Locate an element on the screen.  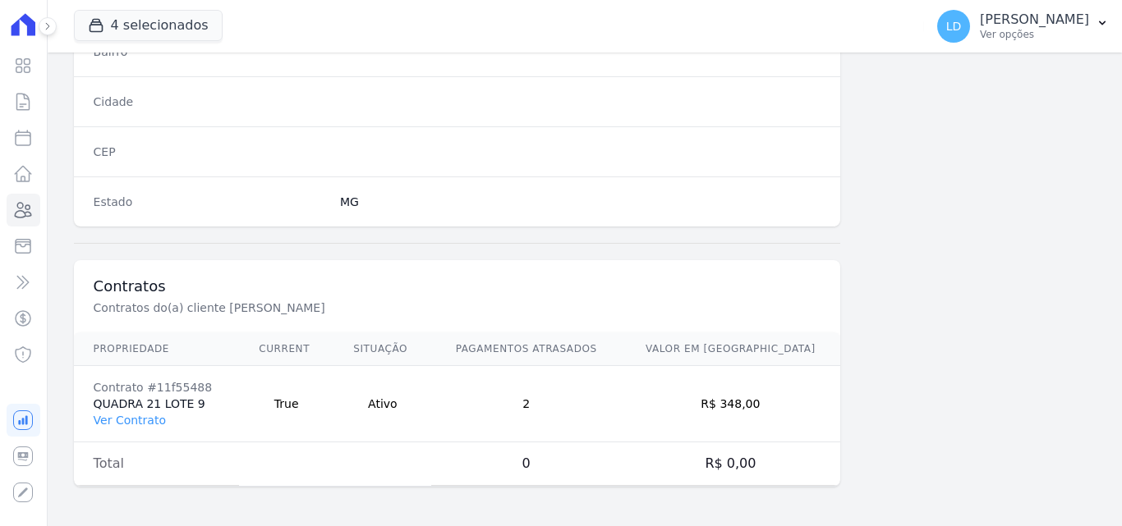
dt: CEP is located at coordinates (210, 152).